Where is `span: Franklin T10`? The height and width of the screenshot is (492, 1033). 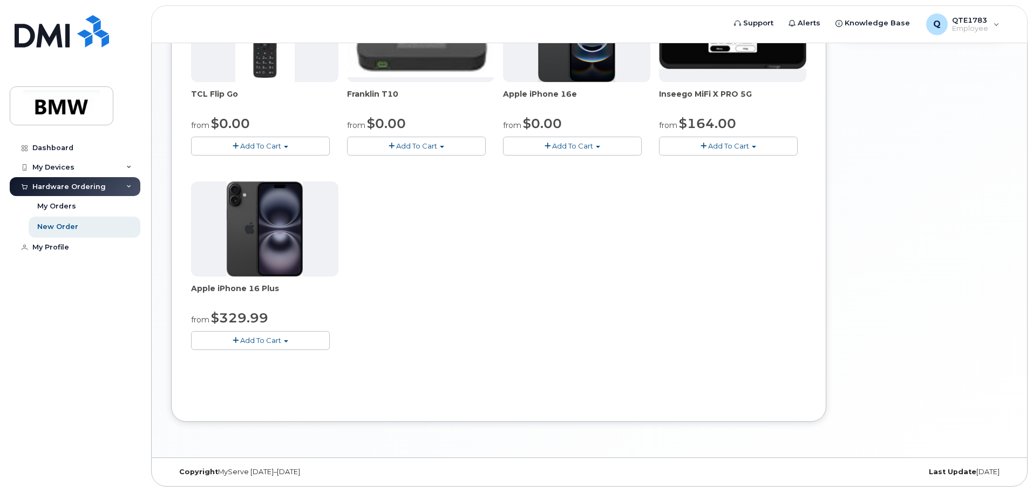
span: Franklin T10 is located at coordinates (420, 99).